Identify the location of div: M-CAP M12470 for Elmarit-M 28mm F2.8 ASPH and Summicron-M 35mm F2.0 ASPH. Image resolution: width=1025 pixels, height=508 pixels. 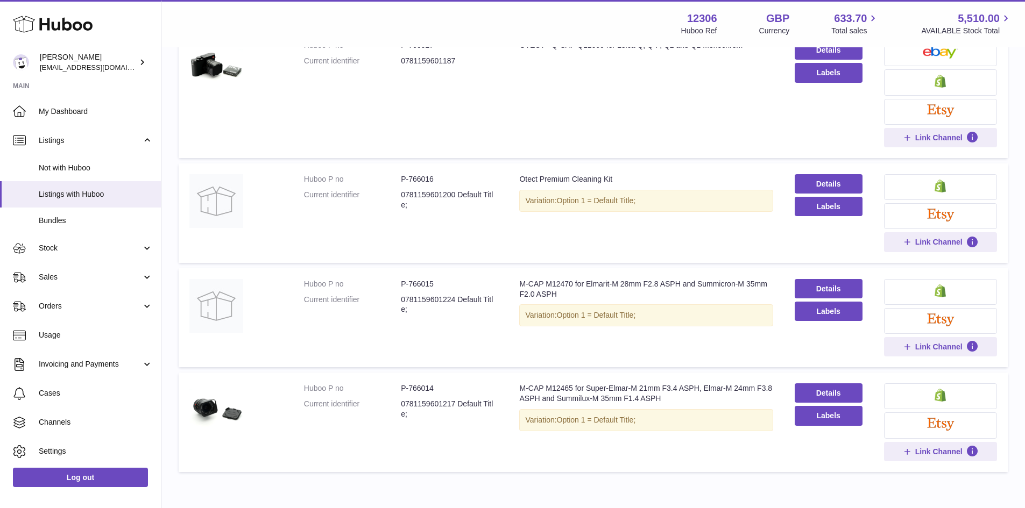
(646, 289).